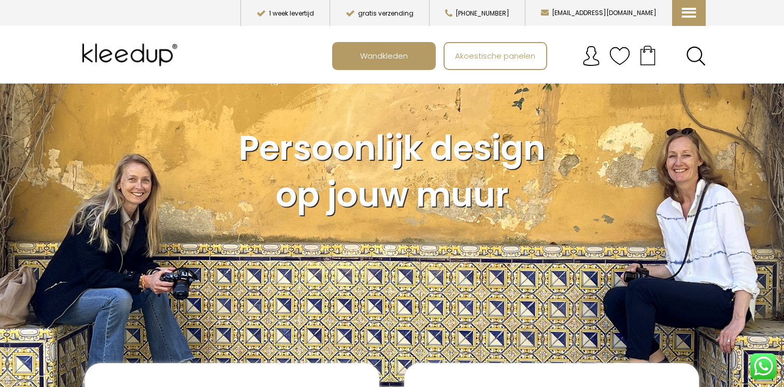  I want to click on img: account.svg, so click(591, 56).